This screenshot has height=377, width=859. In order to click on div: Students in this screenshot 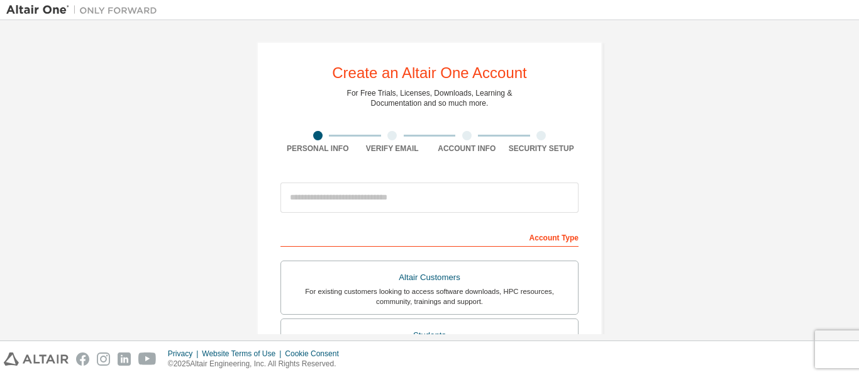, I will do `click(430, 335)`.